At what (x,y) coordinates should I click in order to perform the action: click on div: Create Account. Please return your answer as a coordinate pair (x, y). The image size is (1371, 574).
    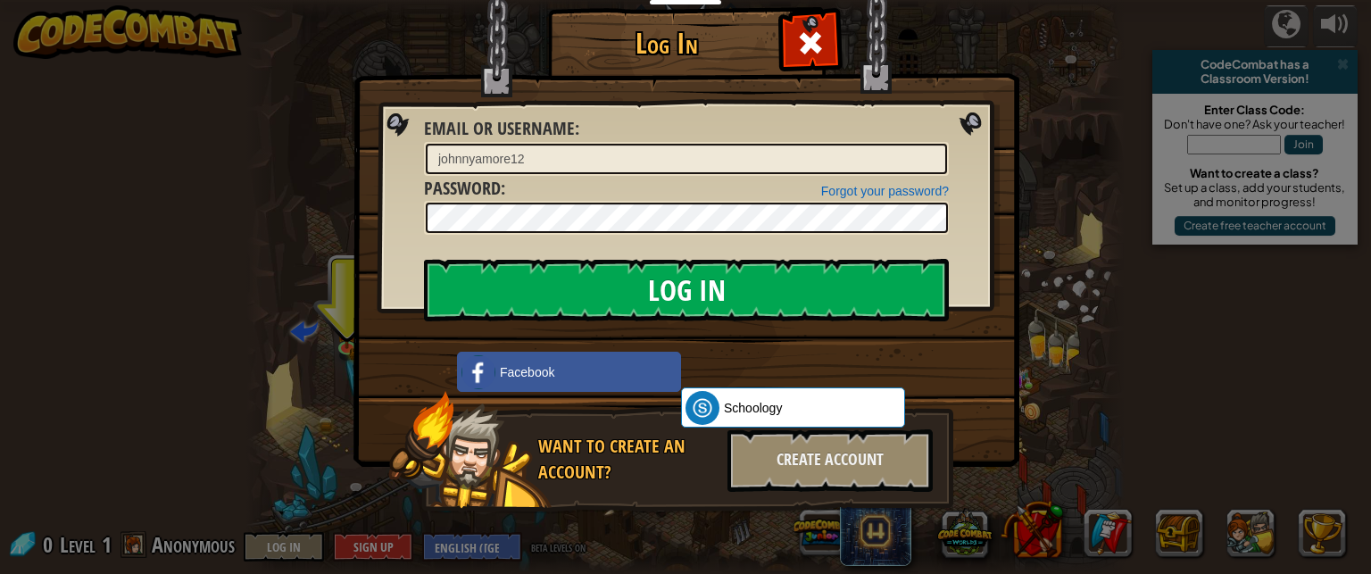
    Looking at the image, I should click on (830, 461).